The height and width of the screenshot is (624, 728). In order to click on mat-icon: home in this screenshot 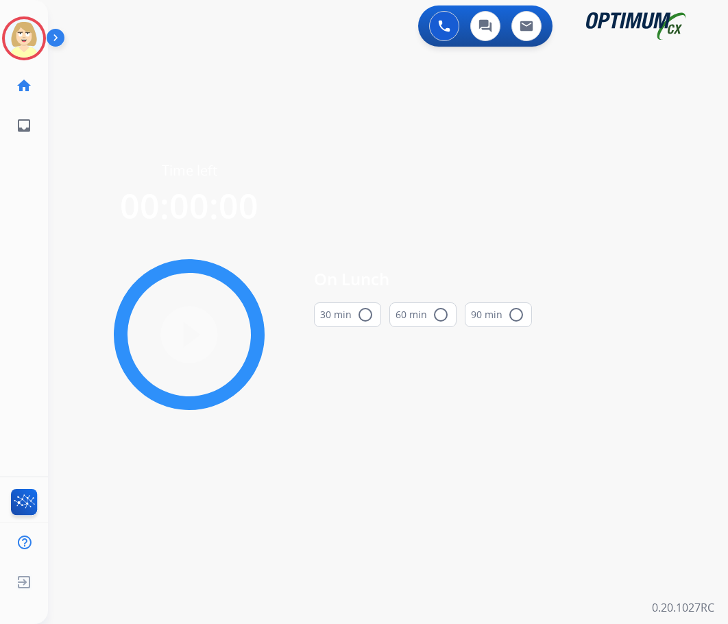, I will do `click(24, 86)`.